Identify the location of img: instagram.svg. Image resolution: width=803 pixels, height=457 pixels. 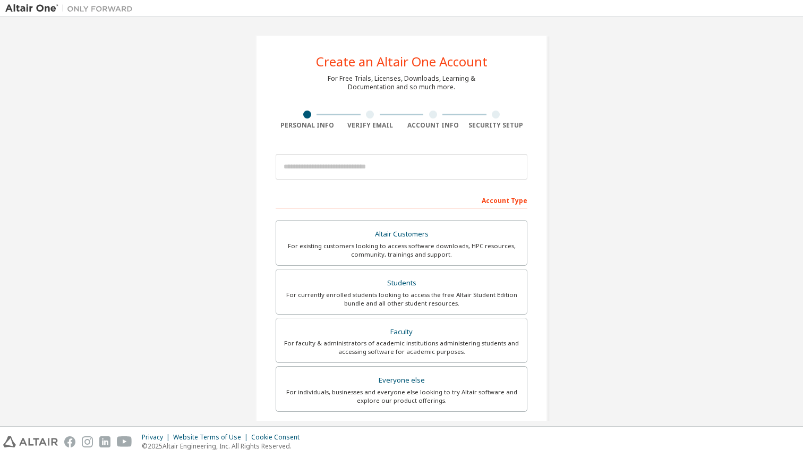
(87, 441).